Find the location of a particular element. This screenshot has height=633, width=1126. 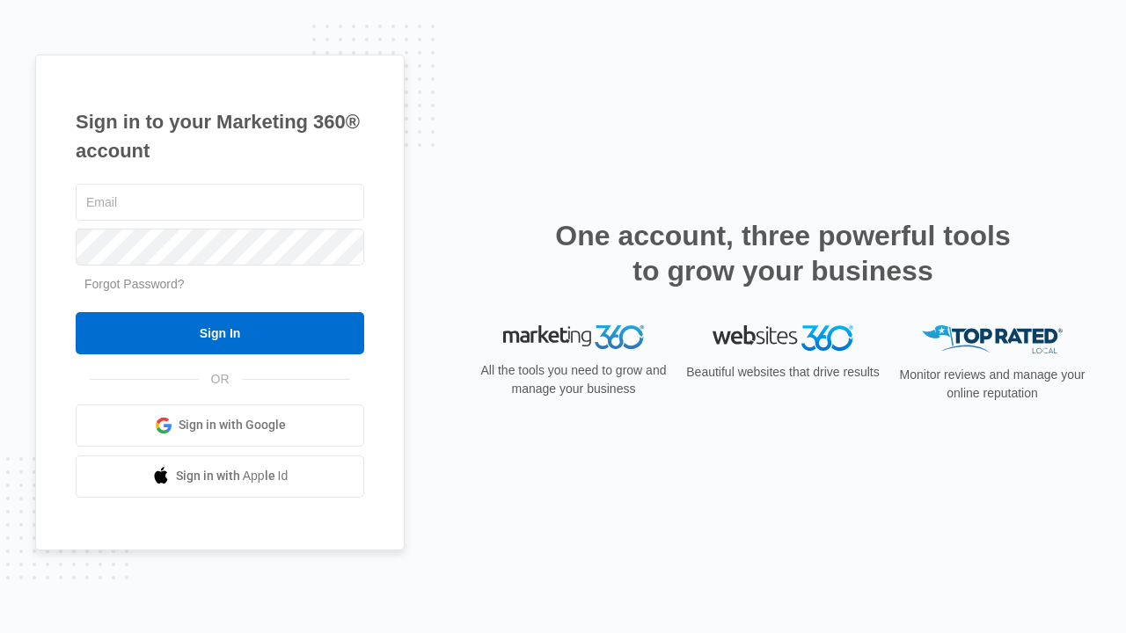

p: All the tools you need to grow and manage your business is located at coordinates (573, 380).